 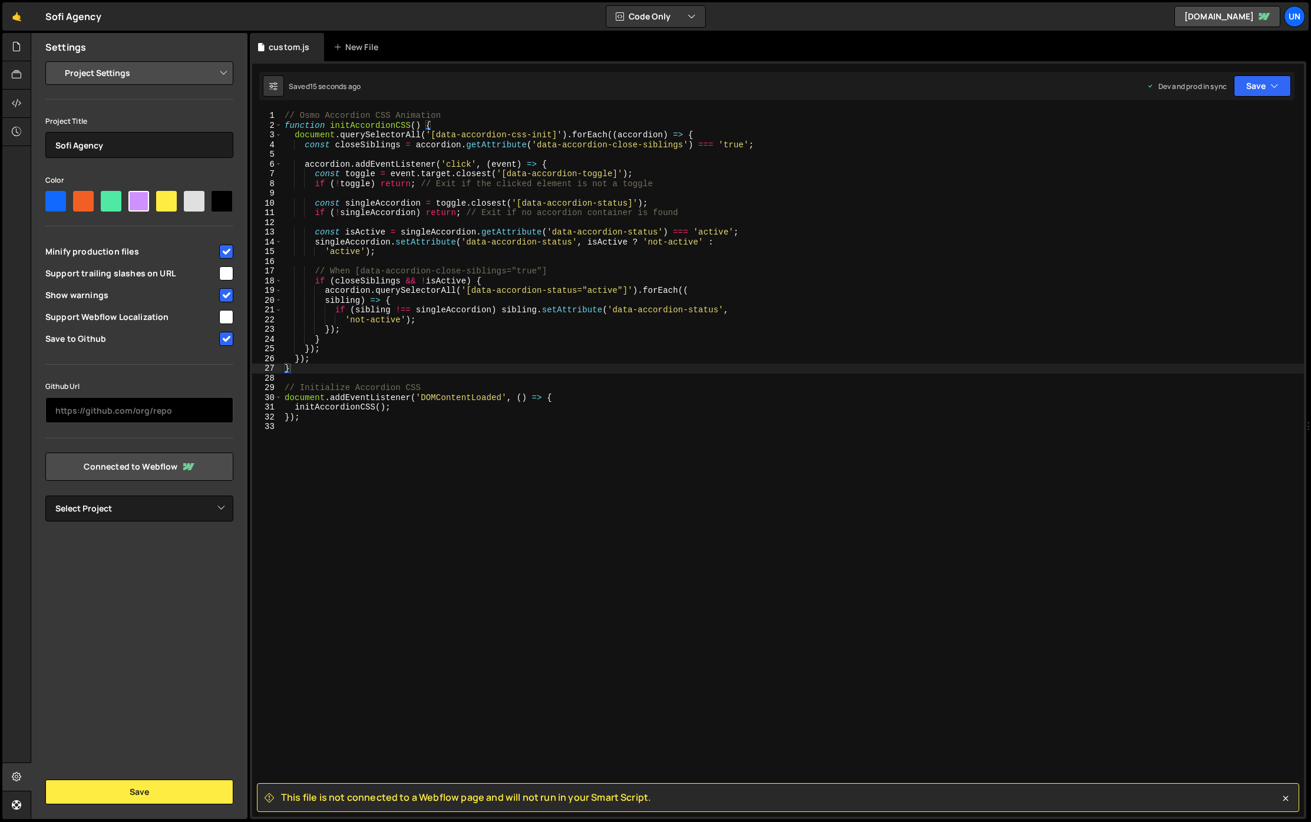 I want to click on div: 8, so click(x=267, y=184).